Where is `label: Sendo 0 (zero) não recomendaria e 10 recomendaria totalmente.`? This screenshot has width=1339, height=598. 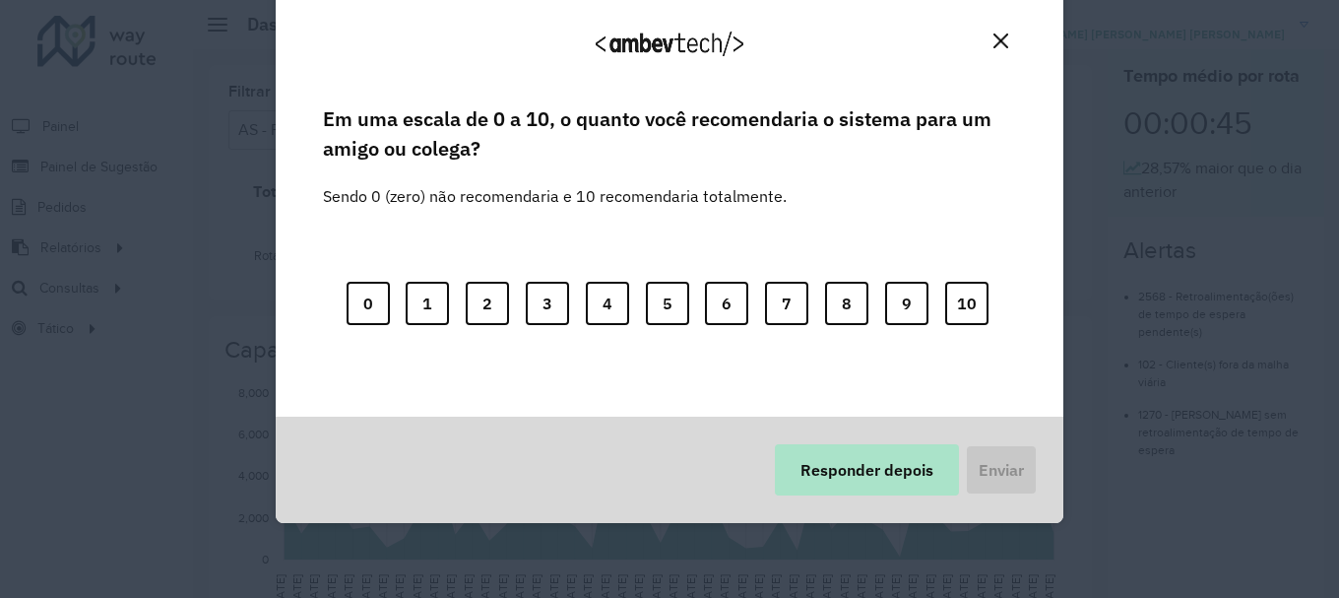 label: Sendo 0 (zero) não recomendaria e 10 recomendaria totalmente. is located at coordinates (554, 184).